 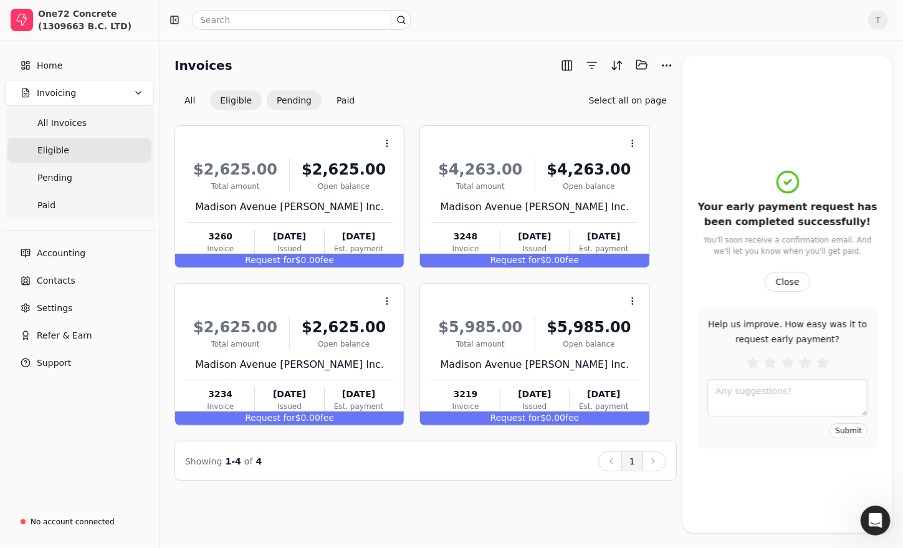 I want to click on a: All Invoices, so click(x=79, y=123).